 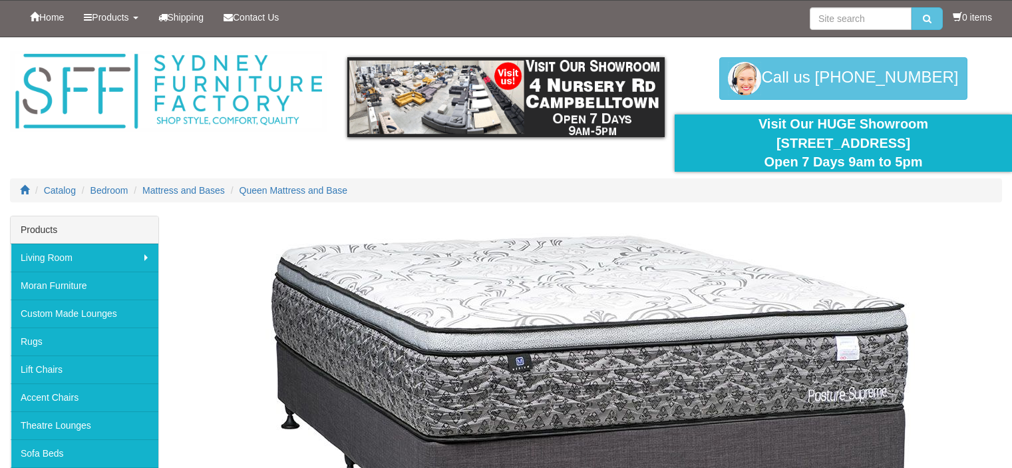 What do you see at coordinates (84, 285) in the screenshot?
I see `a: Moran Furniture` at bounding box center [84, 285].